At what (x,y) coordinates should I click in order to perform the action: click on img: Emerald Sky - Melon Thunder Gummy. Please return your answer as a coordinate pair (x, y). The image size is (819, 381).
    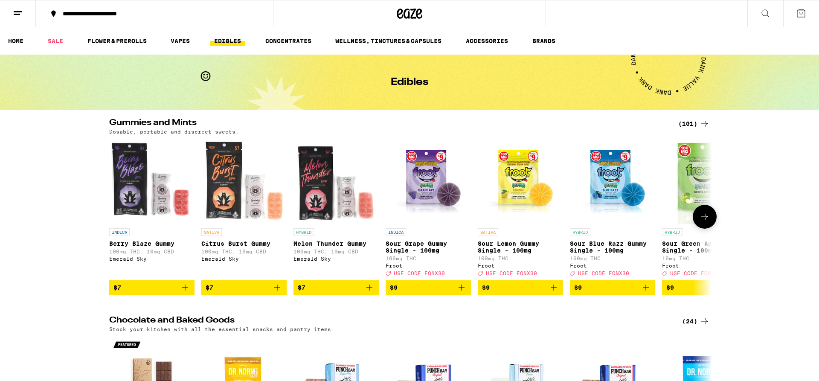
    Looking at the image, I should click on (336, 181).